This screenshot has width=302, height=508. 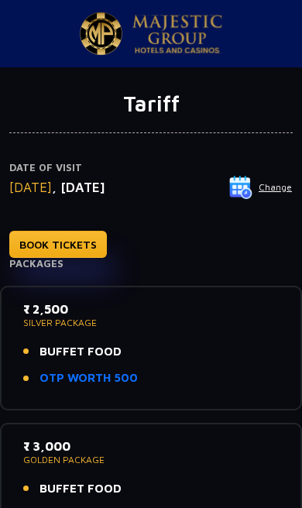 What do you see at coordinates (58, 244) in the screenshot?
I see `a: BOOK TICKETS` at bounding box center [58, 244].